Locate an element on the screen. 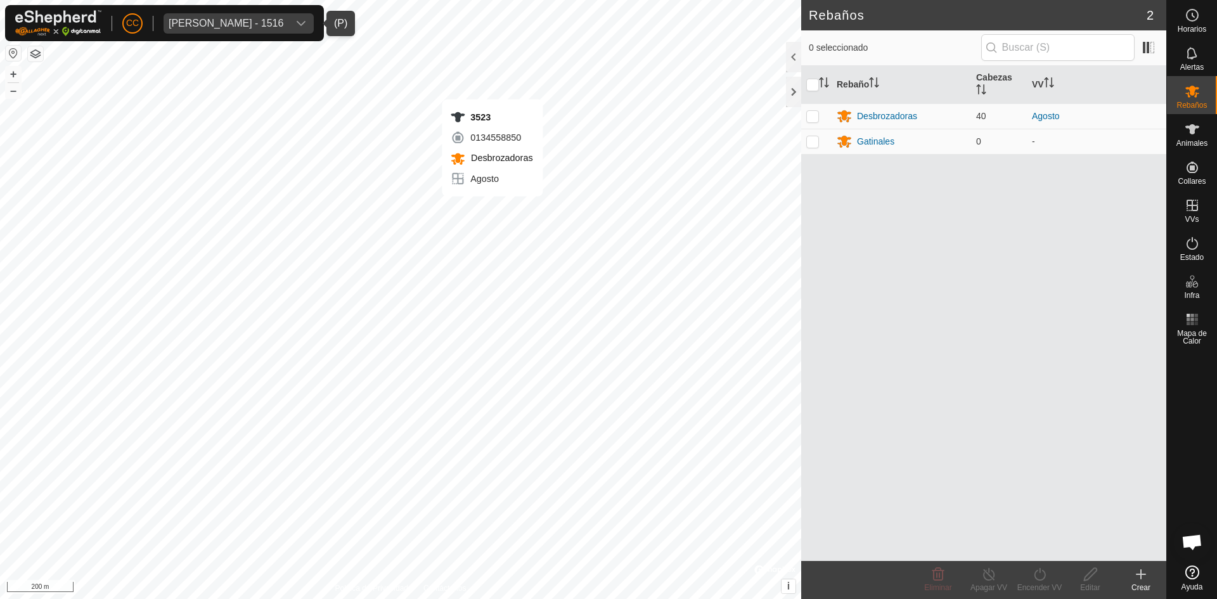 The width and height of the screenshot is (1217, 599). button: i is located at coordinates (788, 586).